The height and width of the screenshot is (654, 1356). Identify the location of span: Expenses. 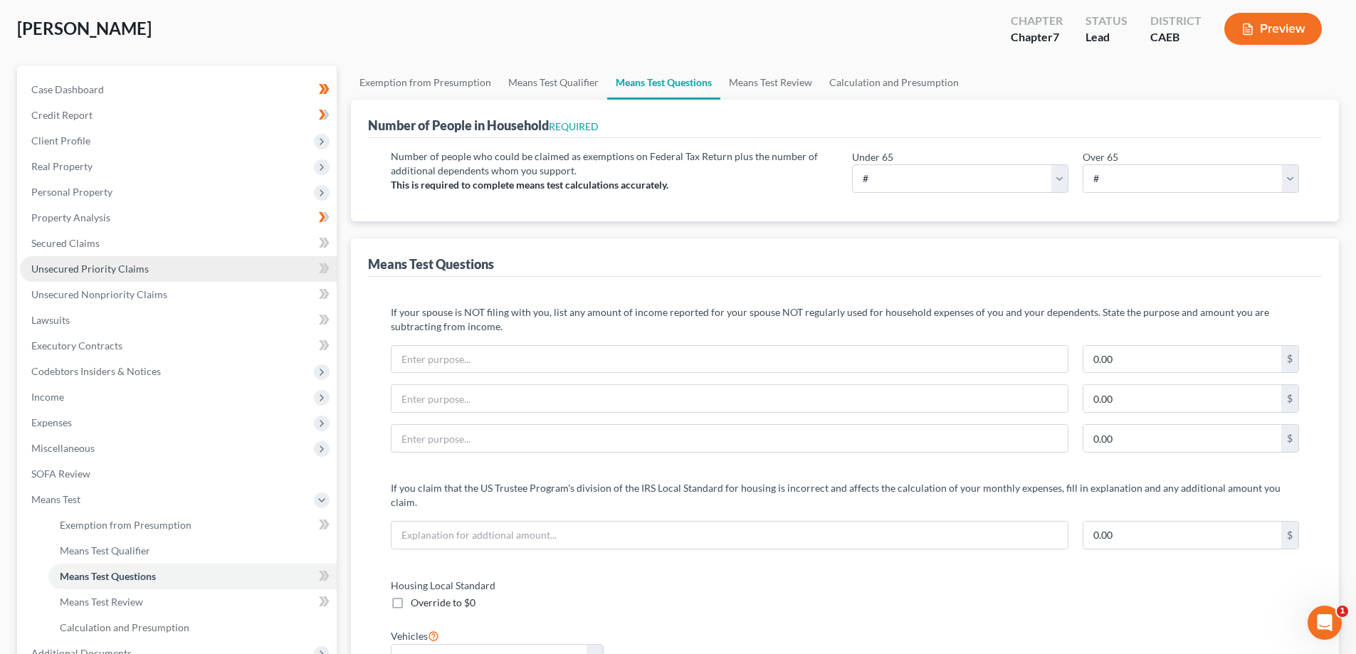
(51, 422).